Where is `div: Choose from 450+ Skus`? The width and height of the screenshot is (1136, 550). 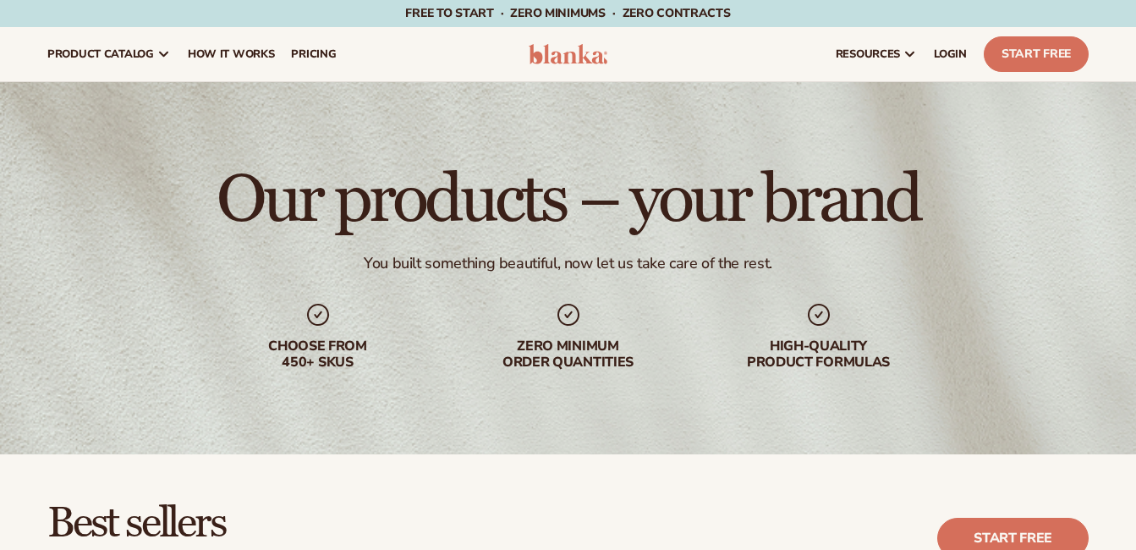 div: Choose from 450+ Skus is located at coordinates (318, 354).